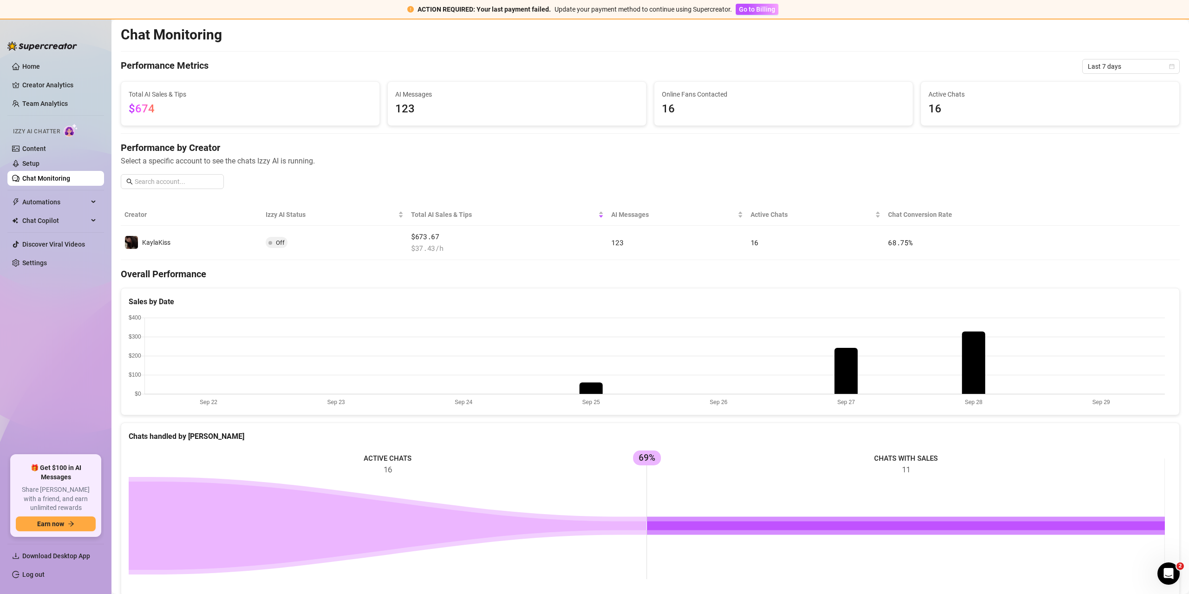 This screenshot has width=1189, height=594. What do you see at coordinates (757, 9) in the screenshot?
I see `span: Go to Billing` at bounding box center [757, 9].